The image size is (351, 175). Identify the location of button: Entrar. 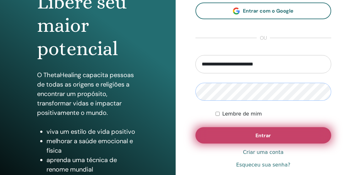
(264, 135).